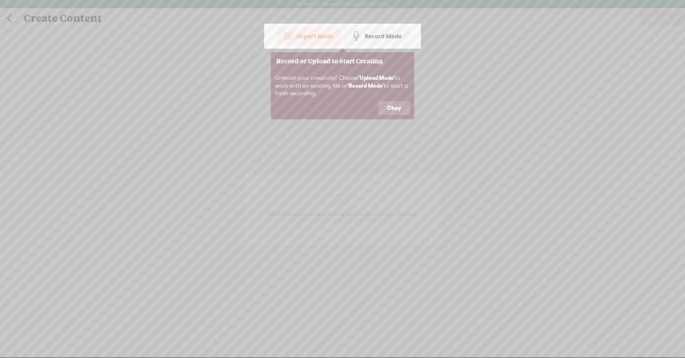  I want to click on div: Record Mode, so click(376, 36).